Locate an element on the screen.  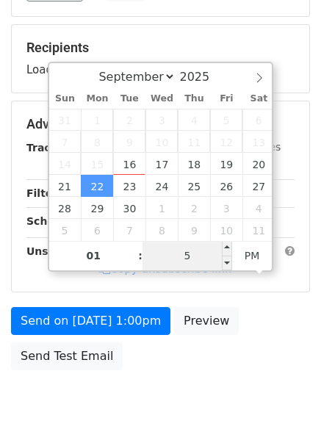
span: October 9, 2025 is located at coordinates (194, 230).